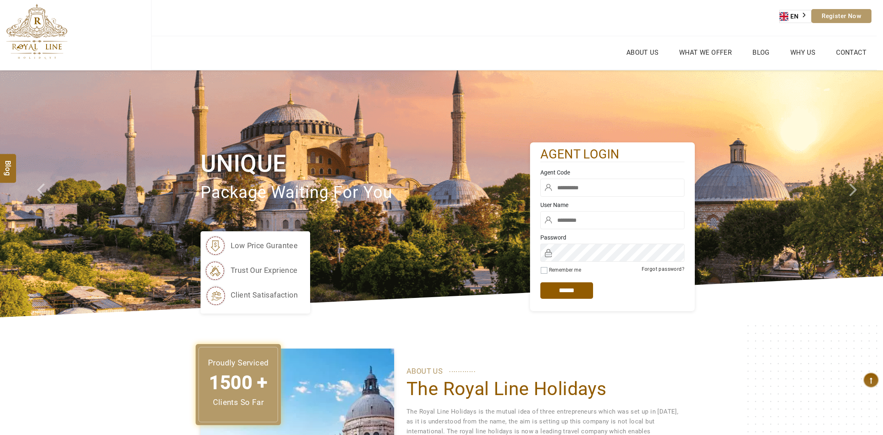 This screenshot has width=883, height=435. I want to click on img: The Royal Line Holidays, so click(37, 31).